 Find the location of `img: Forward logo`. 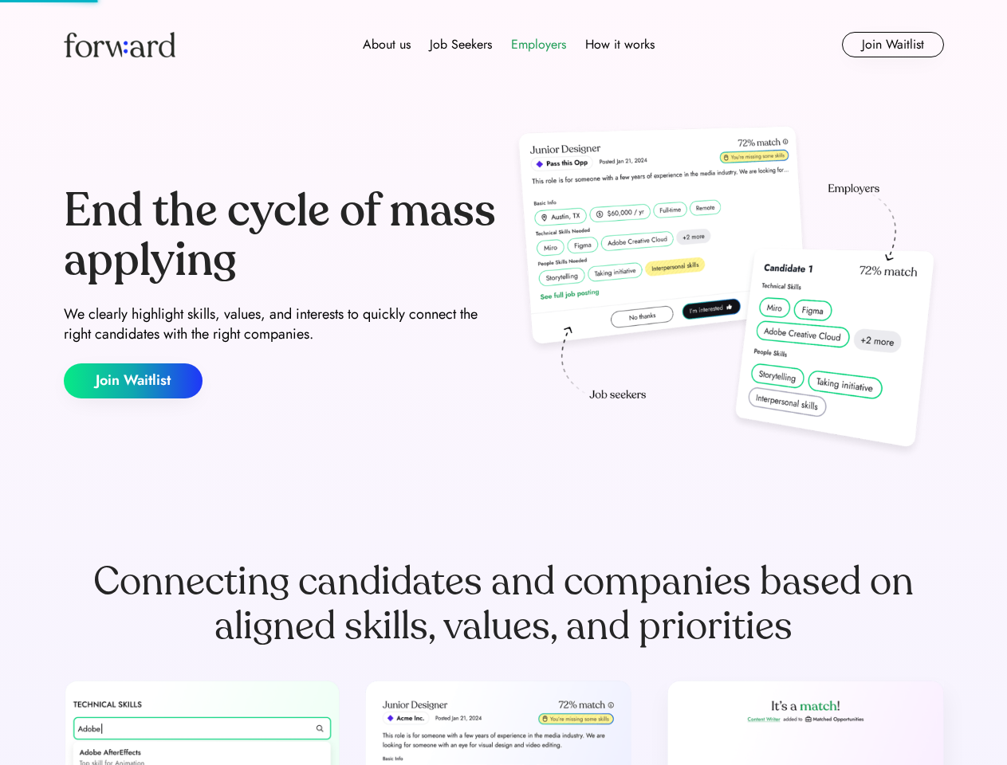

img: Forward logo is located at coordinates (120, 45).